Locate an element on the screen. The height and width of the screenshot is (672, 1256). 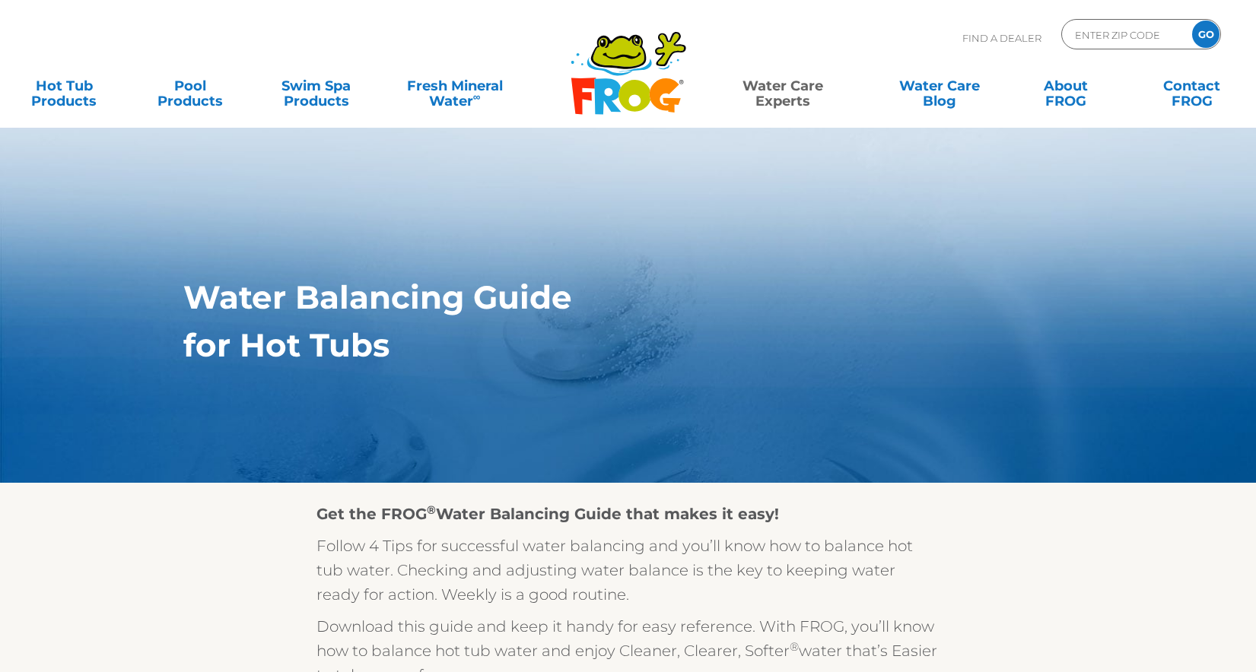
h1: for Hot Tubs is located at coordinates (593, 345).